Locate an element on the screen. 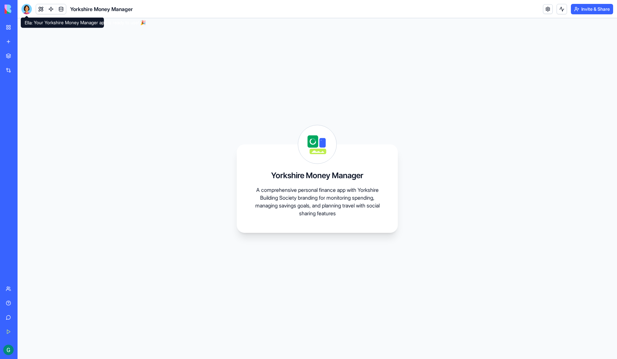 This screenshot has height=359, width=617. p: A comprehensive personal finance app with Yorkshire Building Society branding for monitoring spen... is located at coordinates (318, 201).